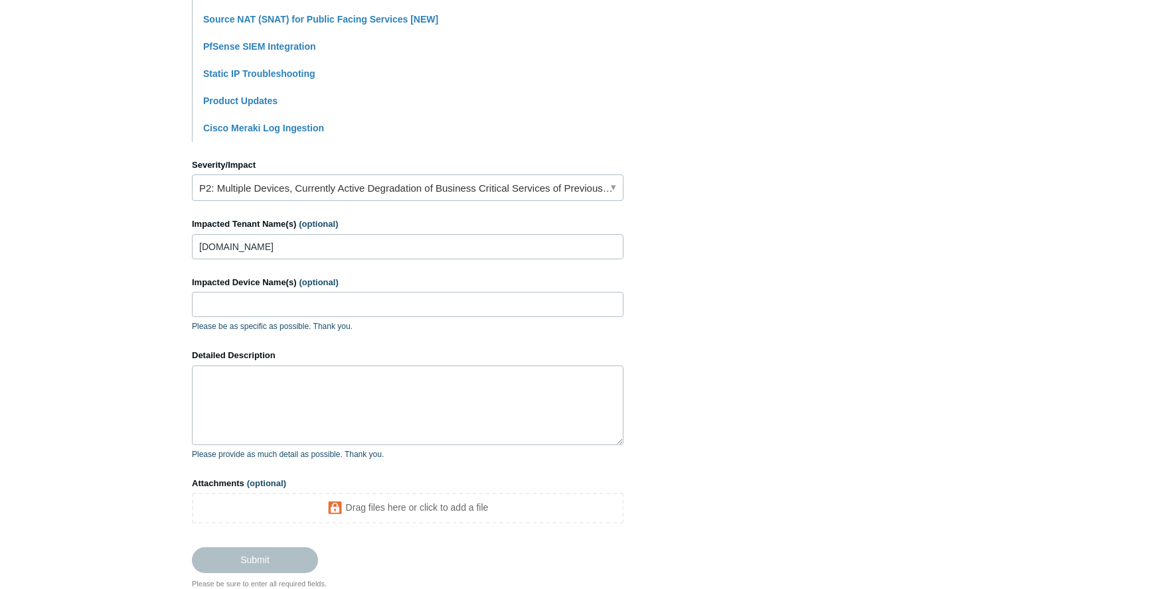 This screenshot has width=1154, height=589. Describe the element at coordinates (408, 455) in the screenshot. I see `p: Please provide as much detail as possible. Thank you.` at that location.